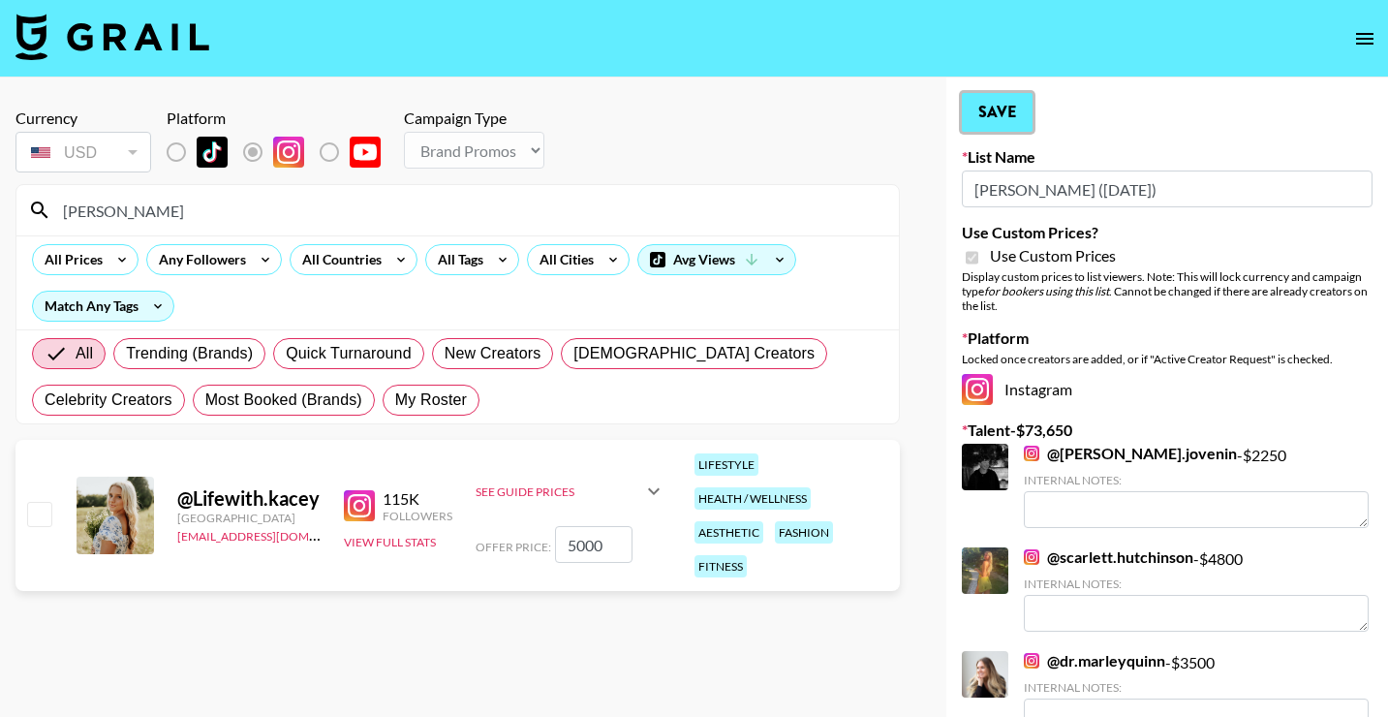  Describe the element at coordinates (469, 210) in the screenshot. I see `input: Search by User Name` at that location.